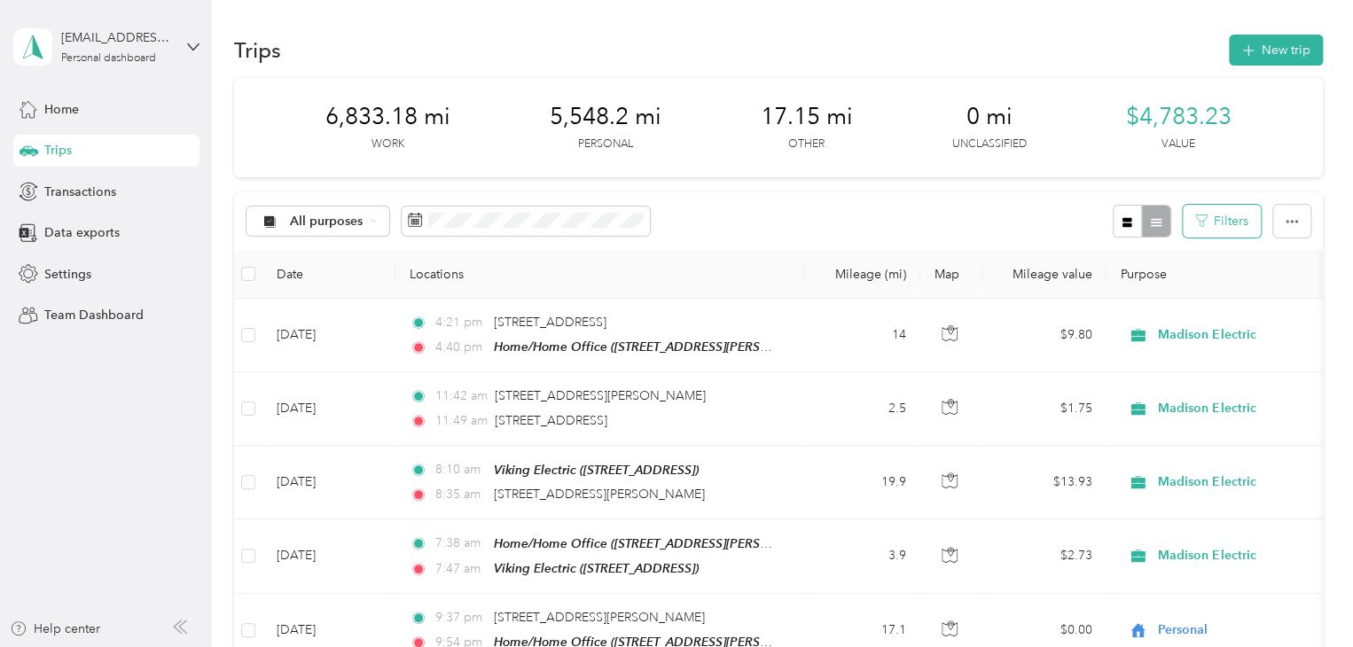 The width and height of the screenshot is (1353, 647). I want to click on span: All purposes, so click(326, 222).